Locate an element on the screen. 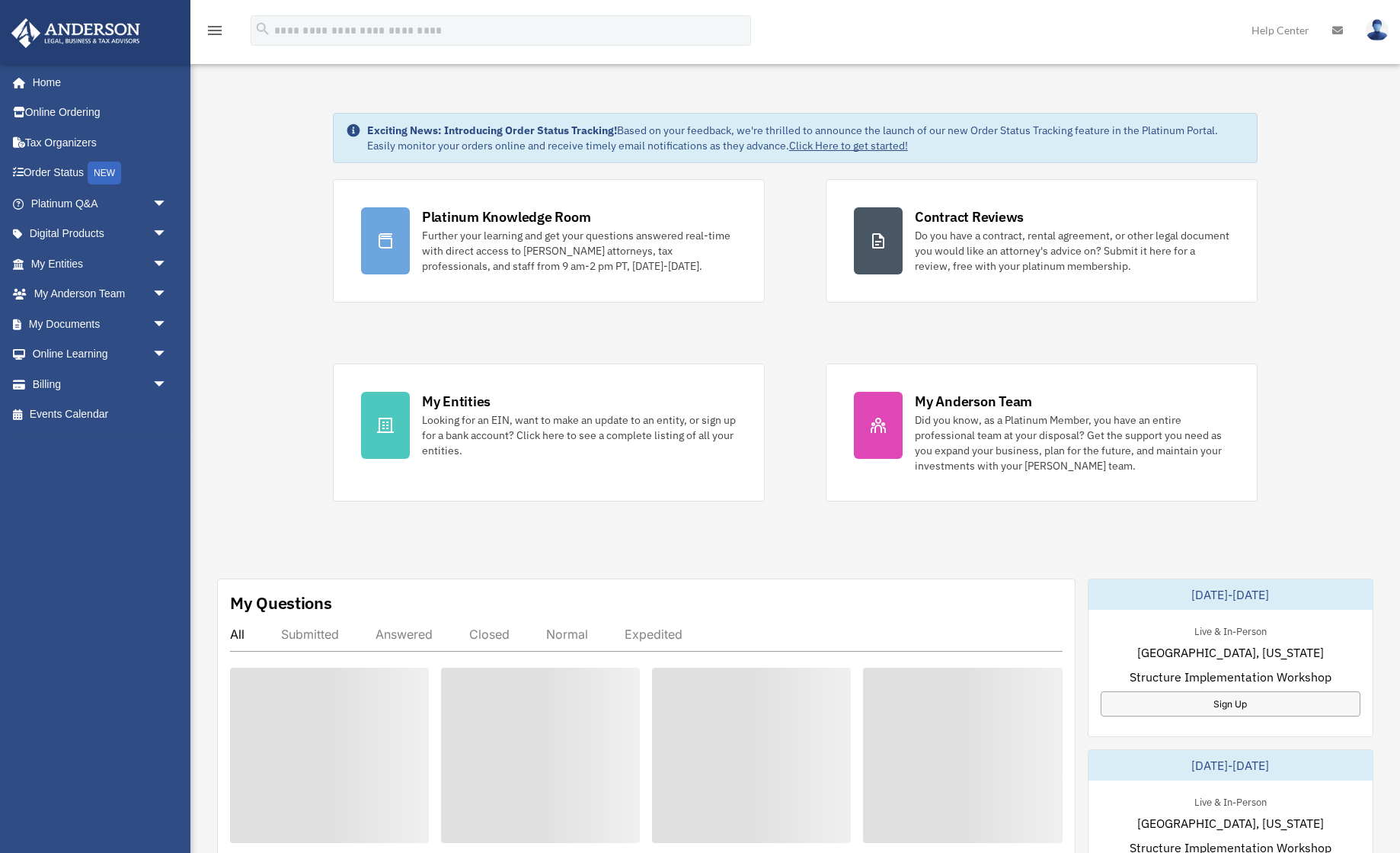 Image resolution: width=1400 pixels, height=853 pixels. img: User Pic is located at coordinates (1377, 30).